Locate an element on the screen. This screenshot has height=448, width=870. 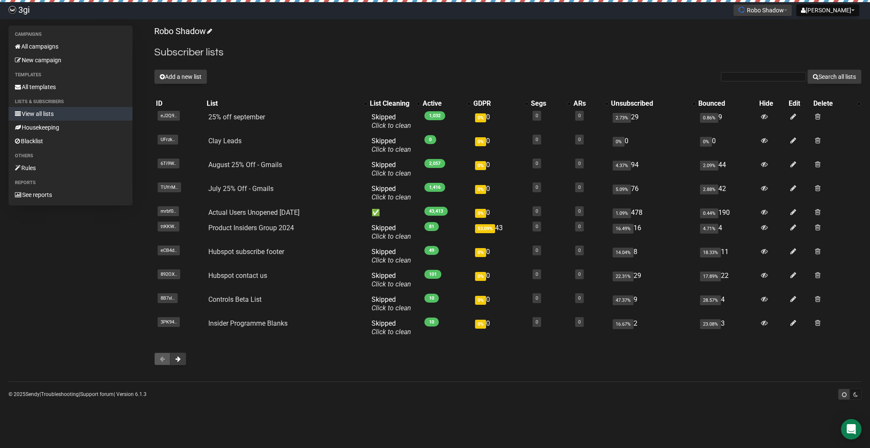
span: 8B7xI.. is located at coordinates (167, 298).